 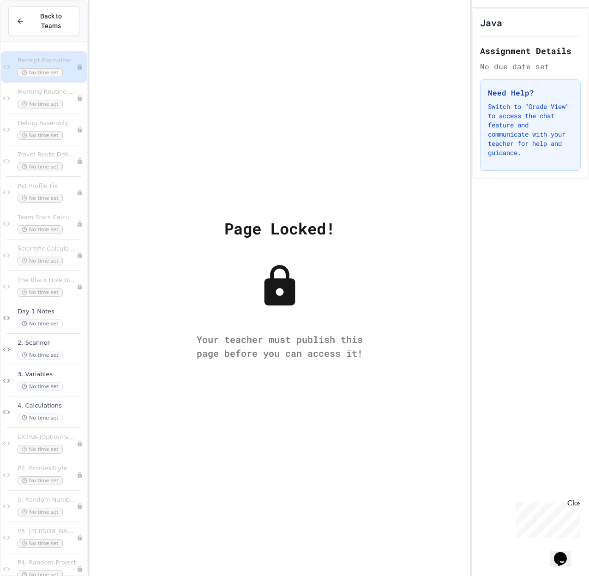 What do you see at coordinates (47, 123) in the screenshot?
I see `span: Debug Assembly` at bounding box center [47, 123].